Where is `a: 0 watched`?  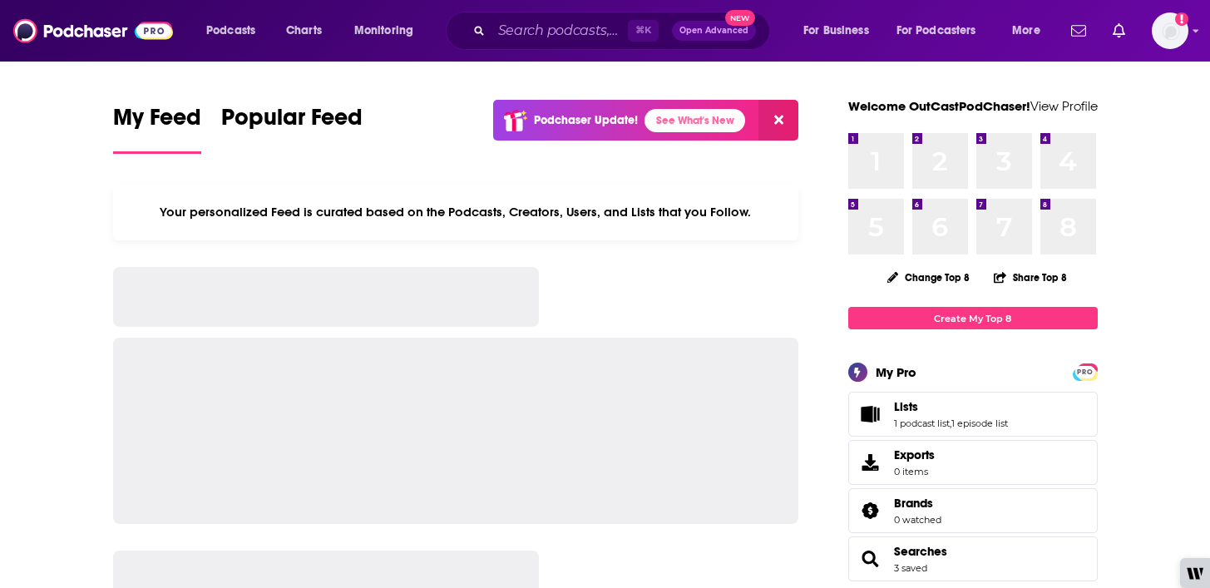 a: 0 watched is located at coordinates (917, 520).